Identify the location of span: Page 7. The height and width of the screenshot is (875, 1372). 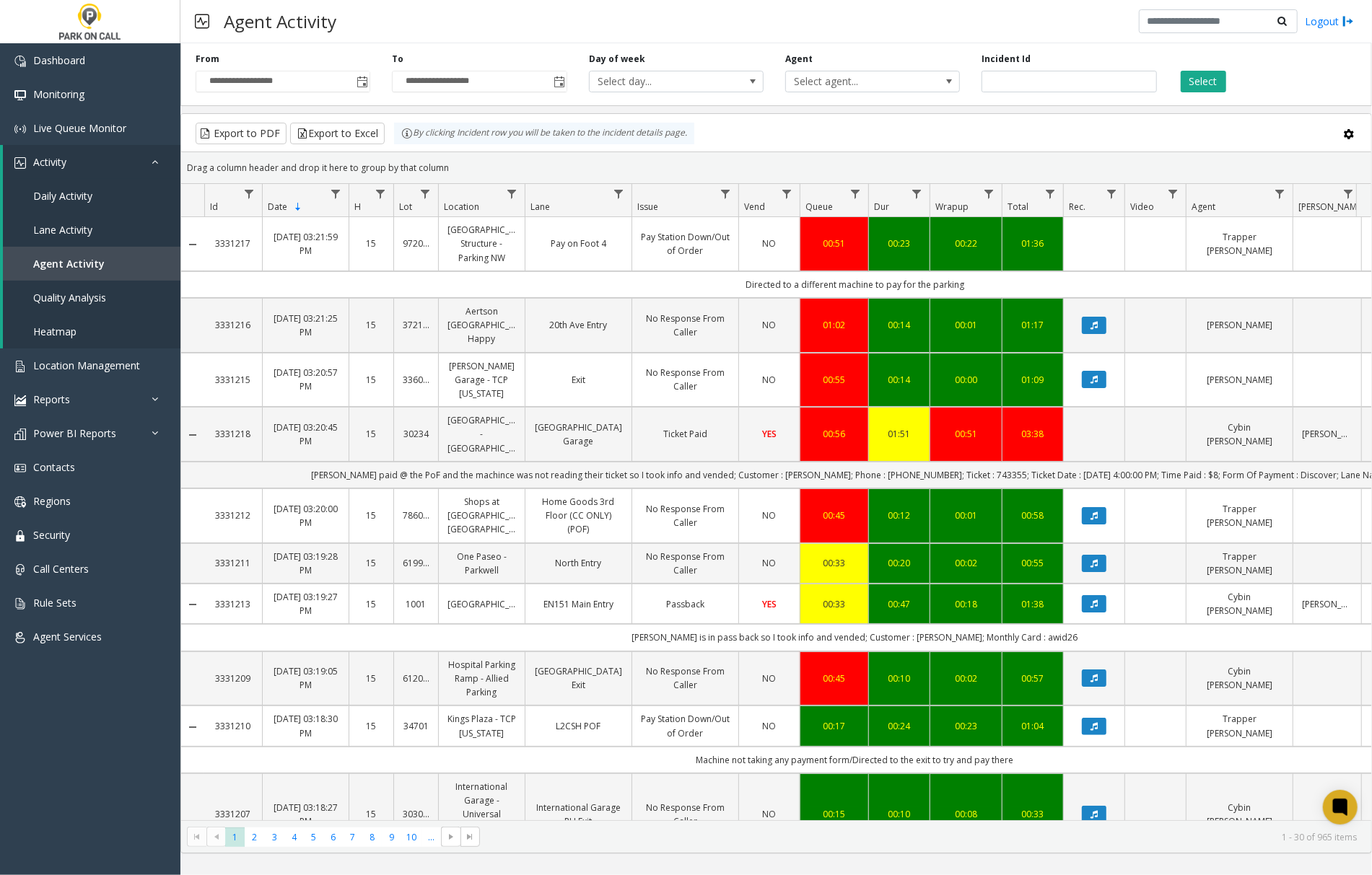
(352, 837).